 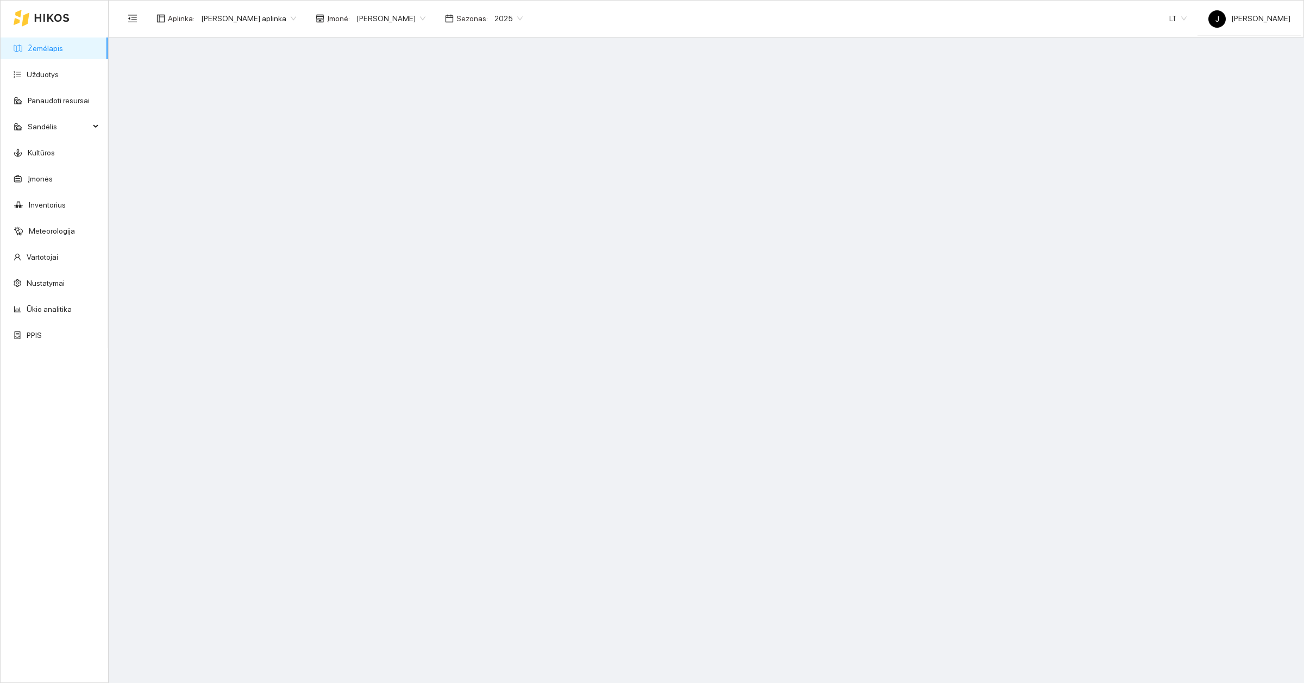 What do you see at coordinates (161, 18) in the screenshot?
I see `span: layout` at bounding box center [161, 18].